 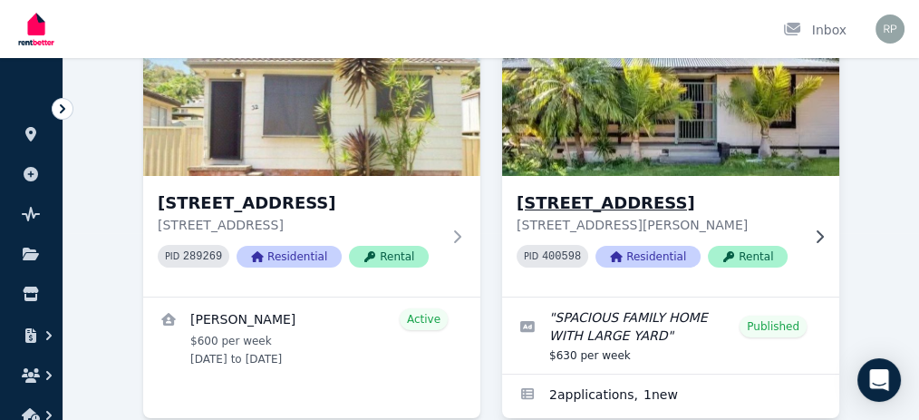 What do you see at coordinates (202, 257) in the screenshot?
I see `code: 289269` at bounding box center [202, 257].